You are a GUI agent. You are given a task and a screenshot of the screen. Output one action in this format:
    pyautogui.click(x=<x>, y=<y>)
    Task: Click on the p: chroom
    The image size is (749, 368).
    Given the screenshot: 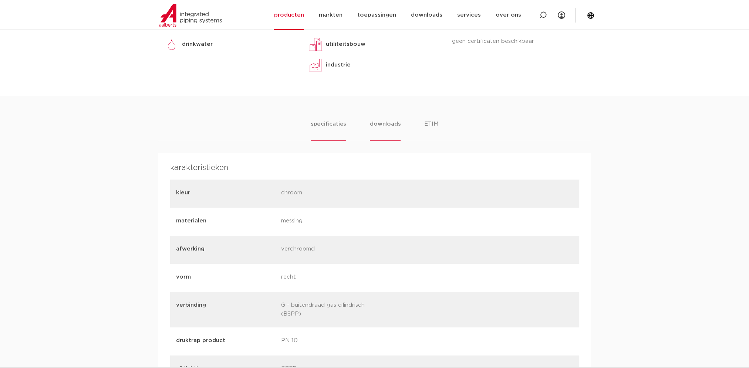 What is the action you would take?
    pyautogui.click(x=330, y=194)
    